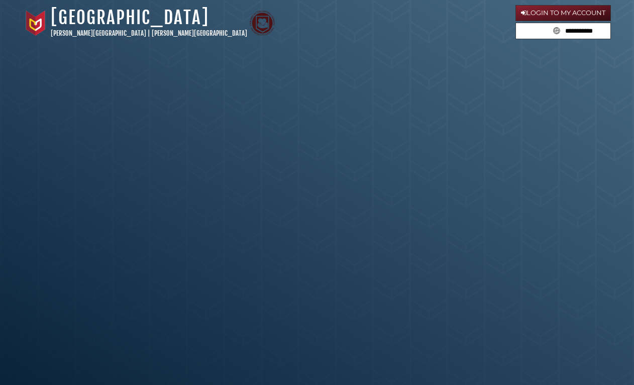 The width and height of the screenshot is (634, 385). What do you see at coordinates (262, 23) in the screenshot?
I see `img: Calvin Theological Seminary` at bounding box center [262, 23].